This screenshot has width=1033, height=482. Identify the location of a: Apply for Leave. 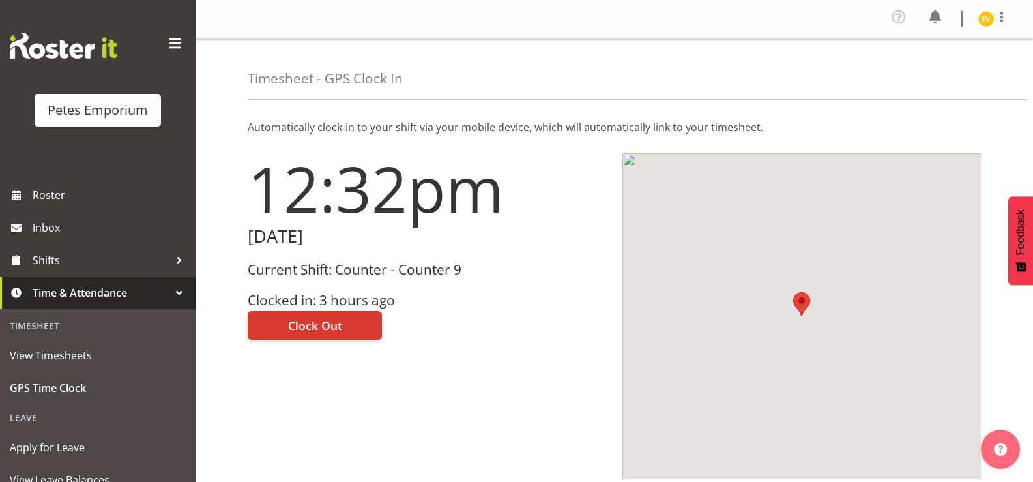
(98, 447).